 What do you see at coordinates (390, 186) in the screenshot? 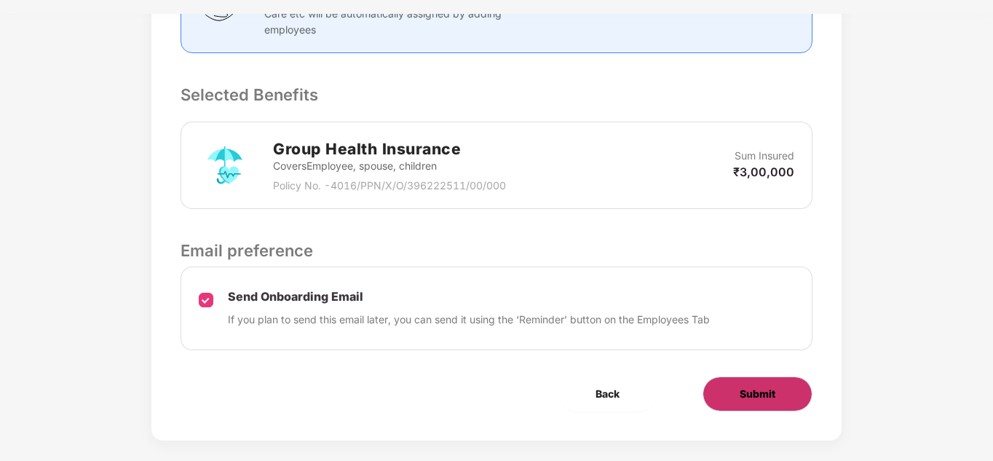
I see `p: Policy No. - 4016/PPN/X/O/396222511/00/000` at bounding box center [390, 186].